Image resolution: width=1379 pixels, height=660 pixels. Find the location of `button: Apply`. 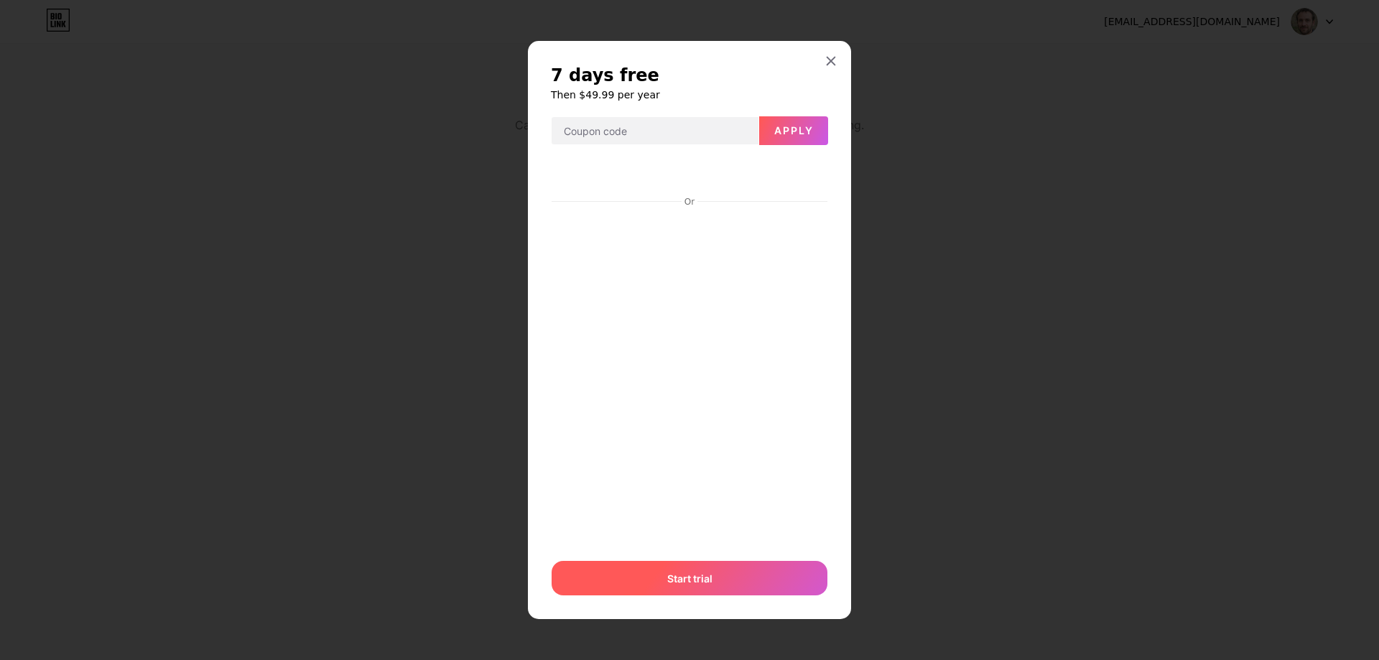

button: Apply is located at coordinates (794, 131).